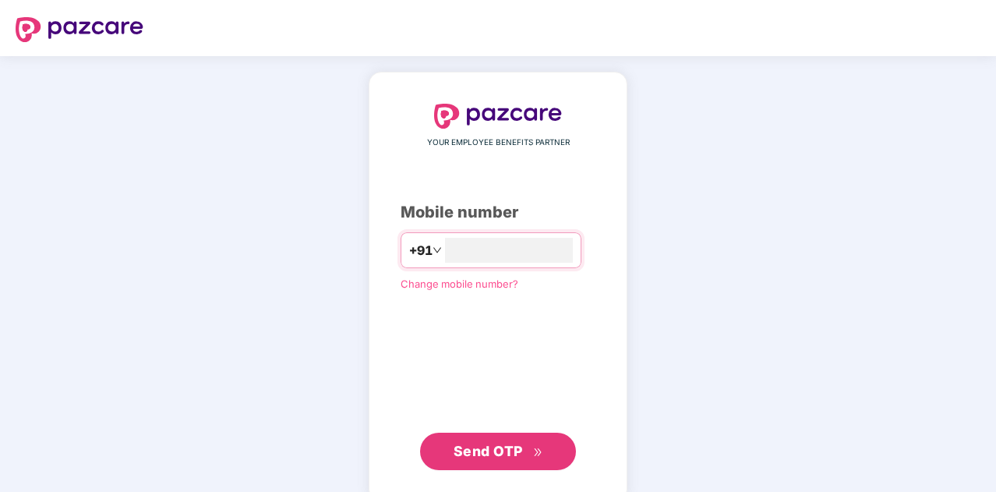 Image resolution: width=996 pixels, height=492 pixels. What do you see at coordinates (488, 450) in the screenshot?
I see `span: Send OTP` at bounding box center [488, 450].